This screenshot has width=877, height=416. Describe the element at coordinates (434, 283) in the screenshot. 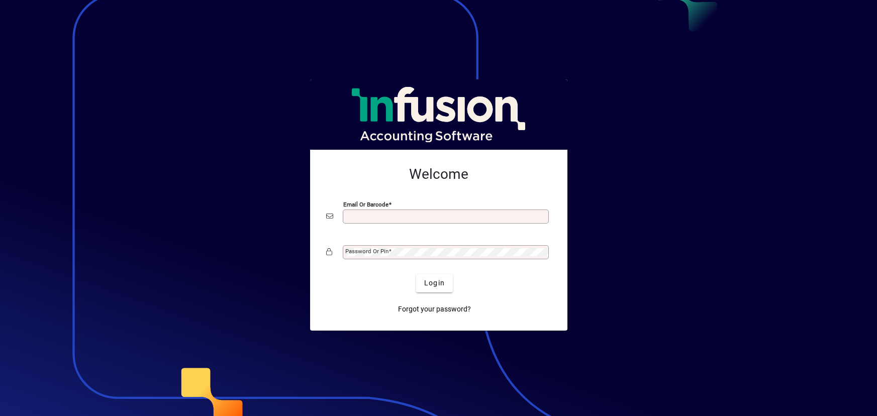

I see `span: Login` at that location.